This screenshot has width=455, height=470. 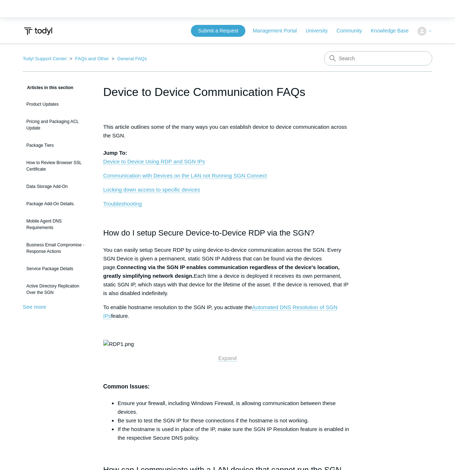 What do you see at coordinates (227, 272) in the screenshot?
I see `p: You can easily setup Secure RDP by using device-to-device communication across the SGN. Every SGN...` at bounding box center [227, 272].